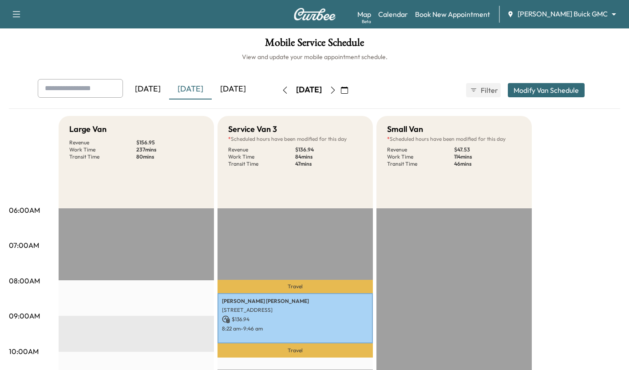 This screenshot has height=370, width=629. Describe the element at coordinates (24, 210) in the screenshot. I see `p: 06:00AM` at that location.